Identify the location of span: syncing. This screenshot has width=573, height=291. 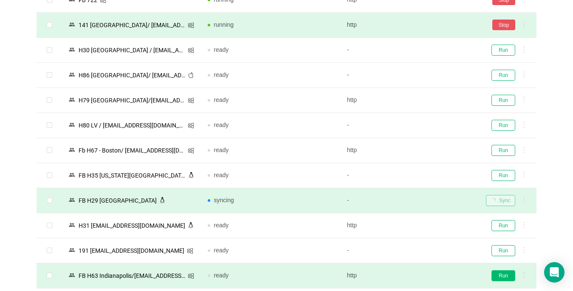
(224, 200).